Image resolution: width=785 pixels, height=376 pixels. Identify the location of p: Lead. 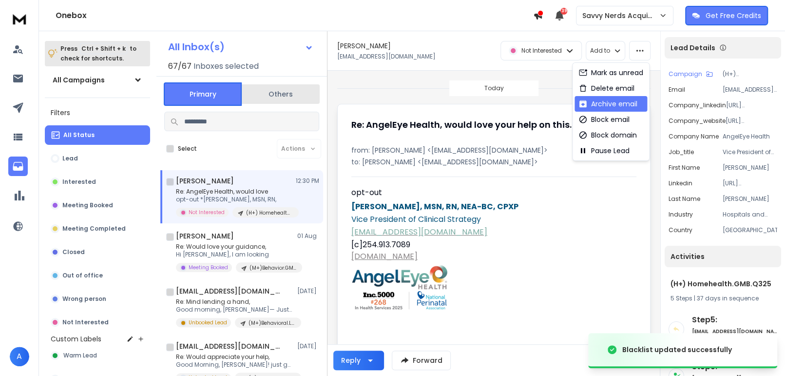
(70, 158).